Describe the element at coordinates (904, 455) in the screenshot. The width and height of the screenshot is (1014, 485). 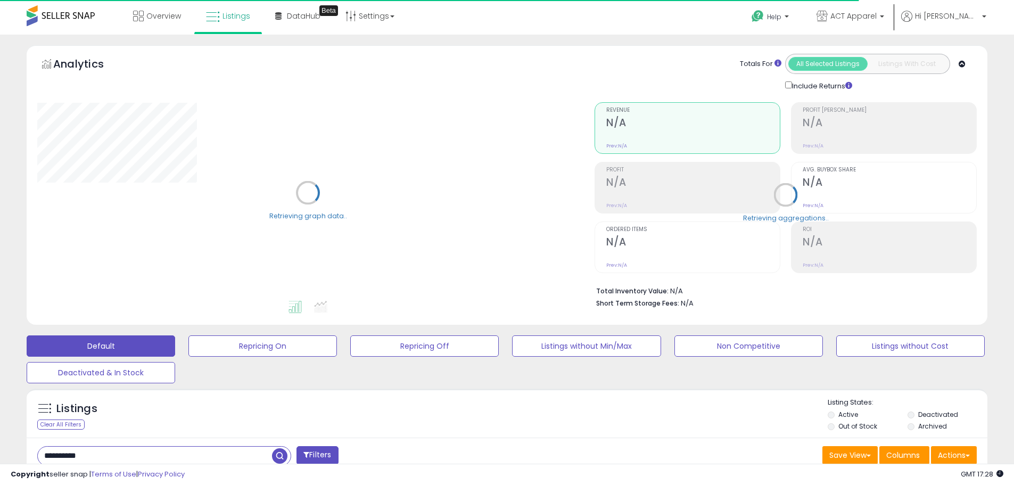
I see `button: Columns` at that location.